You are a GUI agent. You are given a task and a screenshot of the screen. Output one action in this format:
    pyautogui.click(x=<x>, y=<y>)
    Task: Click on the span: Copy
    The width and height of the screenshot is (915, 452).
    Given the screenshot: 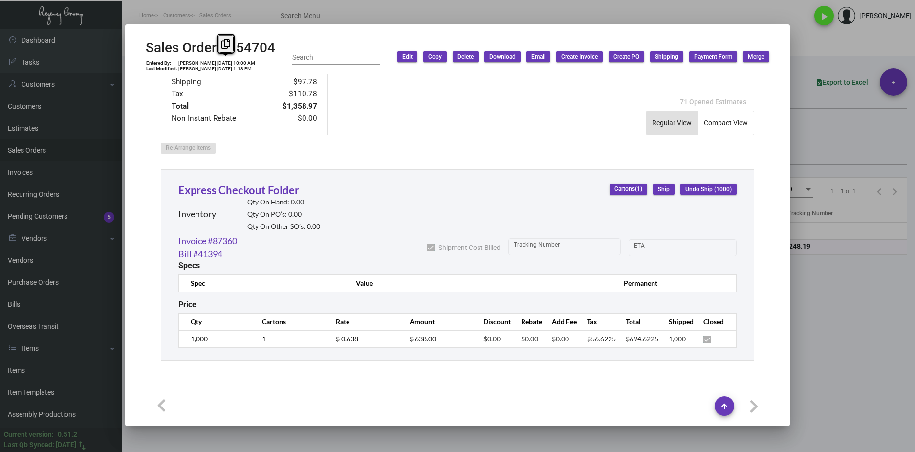 What is the action you would take?
    pyautogui.click(x=435, y=57)
    